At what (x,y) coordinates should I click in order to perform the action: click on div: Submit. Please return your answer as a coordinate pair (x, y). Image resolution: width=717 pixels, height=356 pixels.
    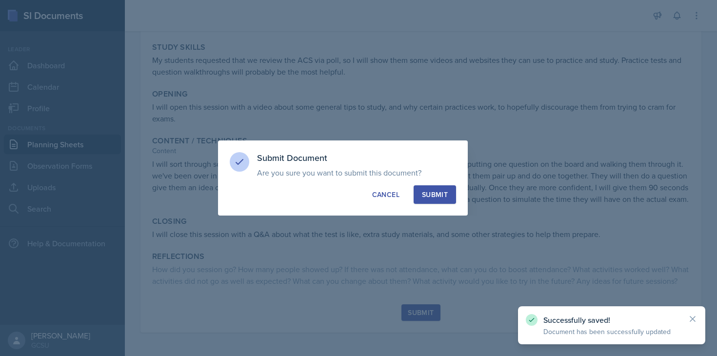
    Looking at the image, I should click on (435, 195).